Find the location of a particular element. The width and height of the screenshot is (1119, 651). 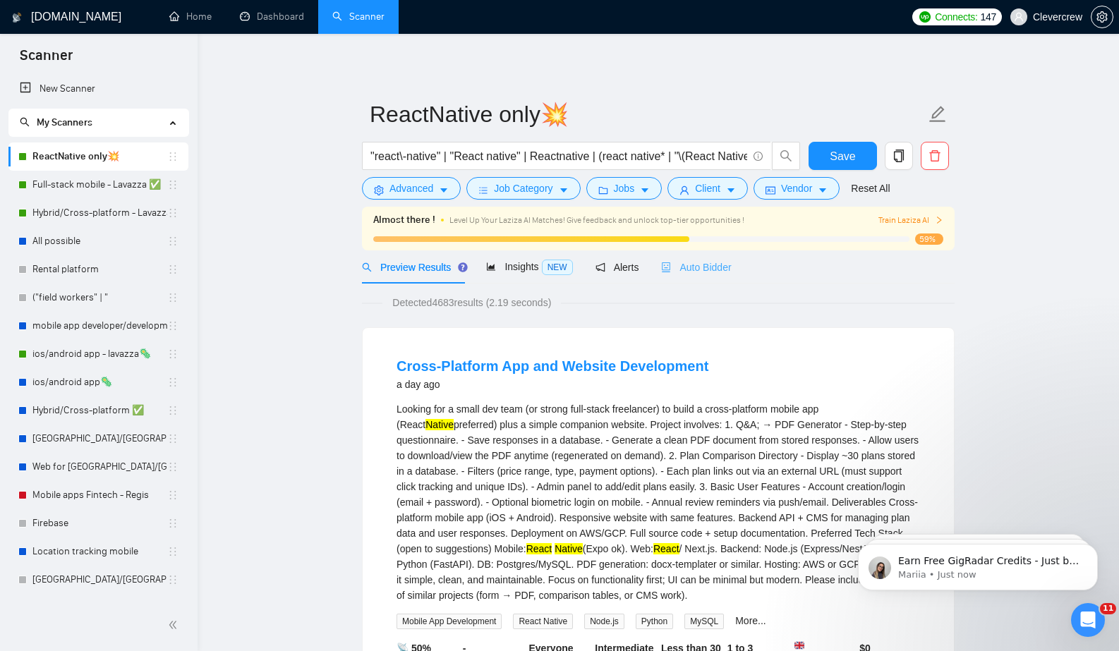

mark: React is located at coordinates (666, 549).